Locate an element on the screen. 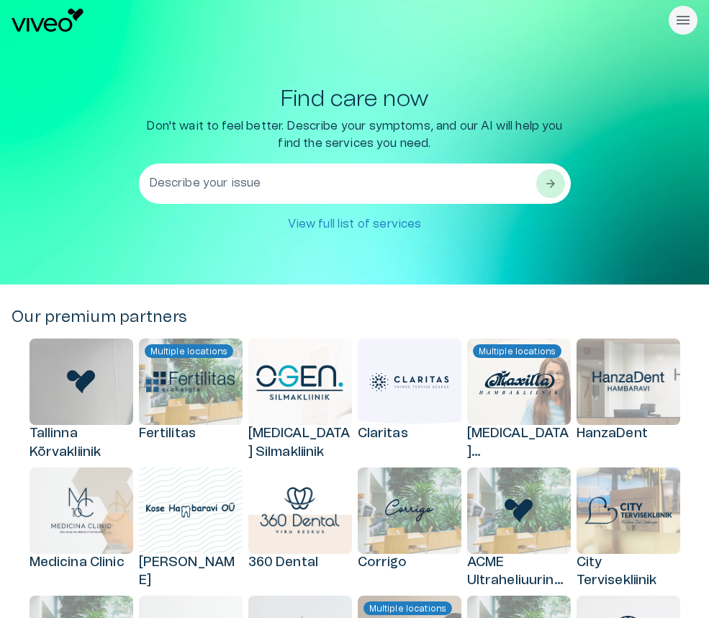  h4: Our premium partners is located at coordinates (354, 317).